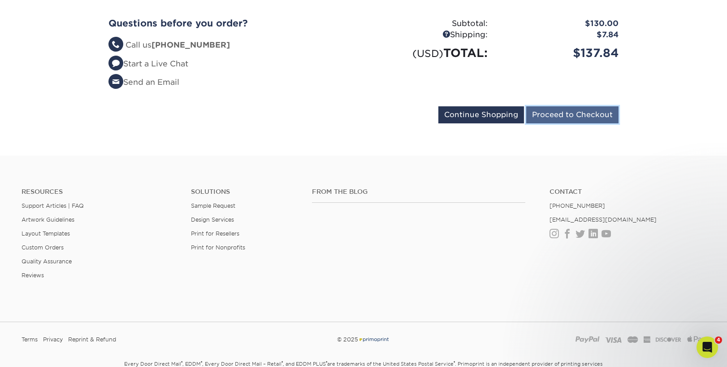 The width and height of the screenshot is (727, 367). I want to click on a: Reprint & Refund, so click(92, 339).